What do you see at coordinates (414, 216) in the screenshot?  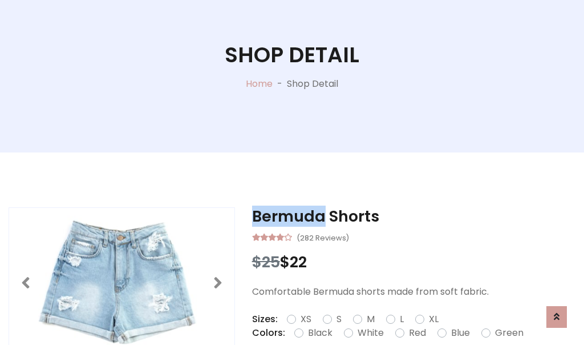 I see `h3: Bermuda Shorts` at bounding box center [414, 216].